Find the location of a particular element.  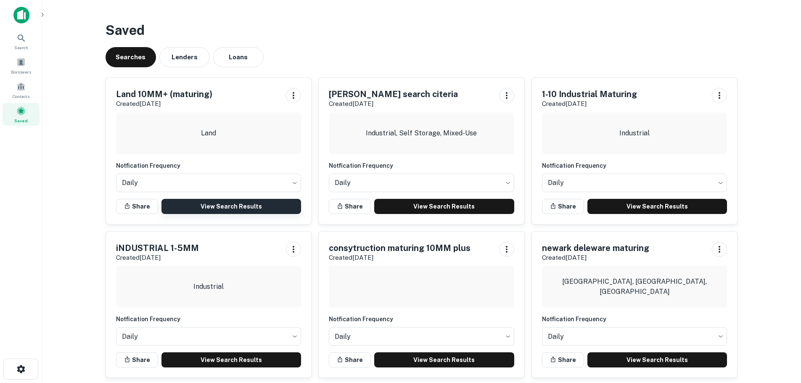

span: Saved is located at coordinates (21, 121).